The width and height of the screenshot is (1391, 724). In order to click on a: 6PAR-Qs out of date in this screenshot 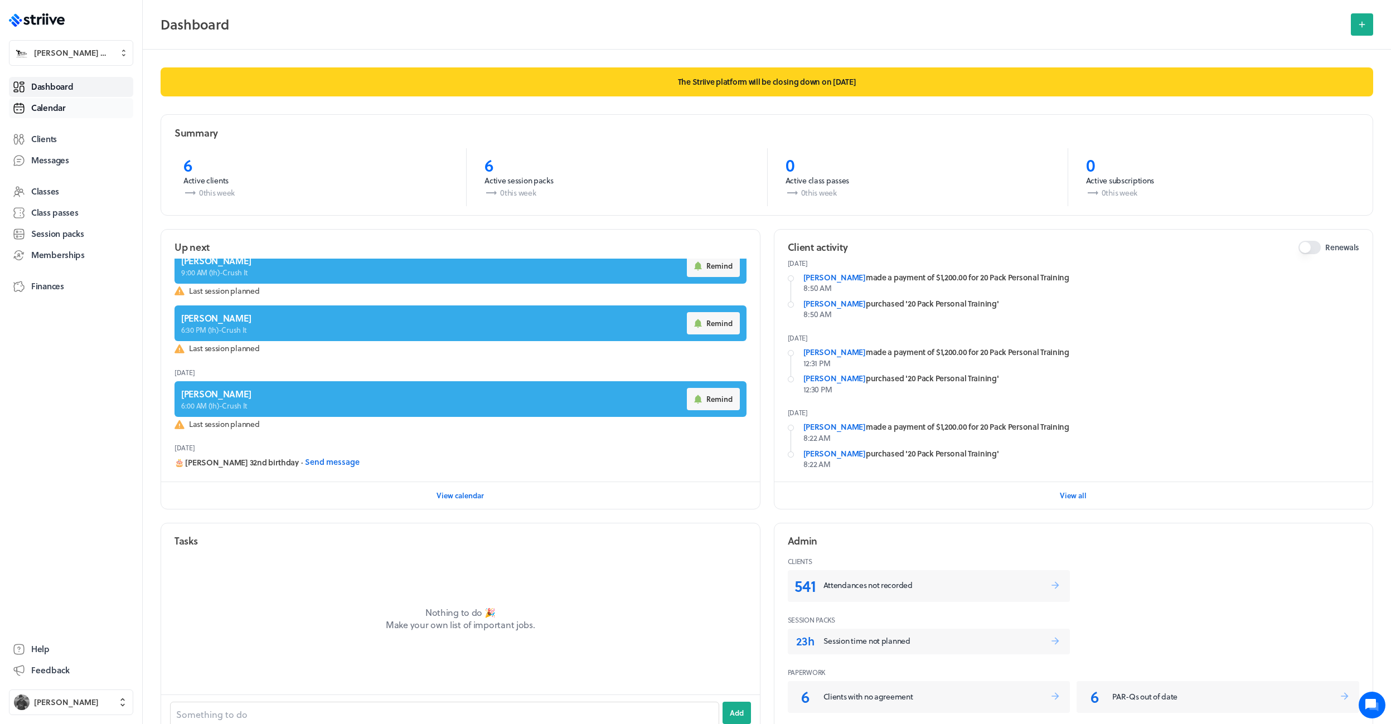, I will do `click(1218, 697)`.